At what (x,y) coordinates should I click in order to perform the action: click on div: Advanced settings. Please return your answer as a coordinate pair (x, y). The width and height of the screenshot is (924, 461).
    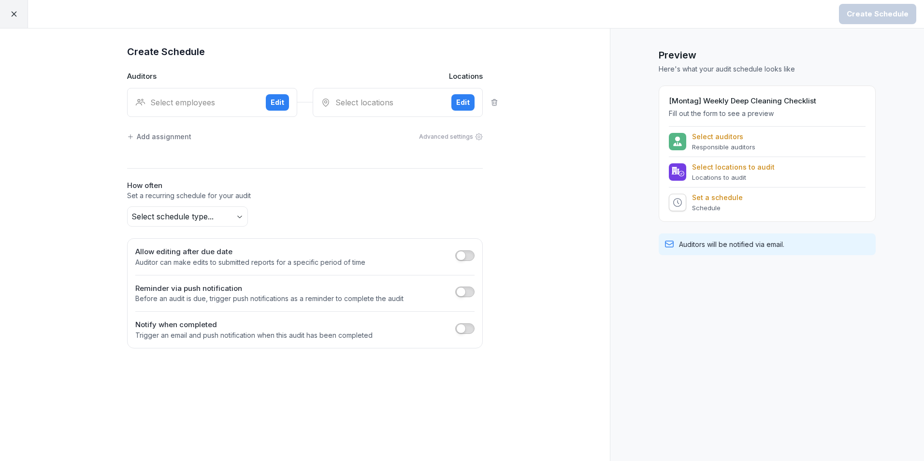
    Looking at the image, I should click on (451, 137).